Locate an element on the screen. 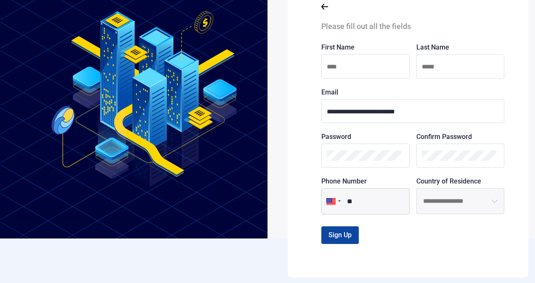  div: United States: + 1 is located at coordinates (332, 201).